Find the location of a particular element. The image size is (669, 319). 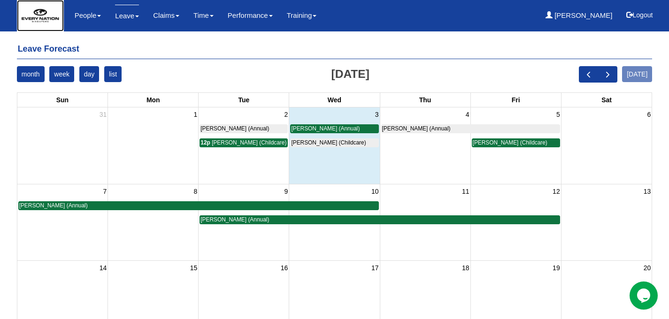

span: Thu is located at coordinates (425, 100).